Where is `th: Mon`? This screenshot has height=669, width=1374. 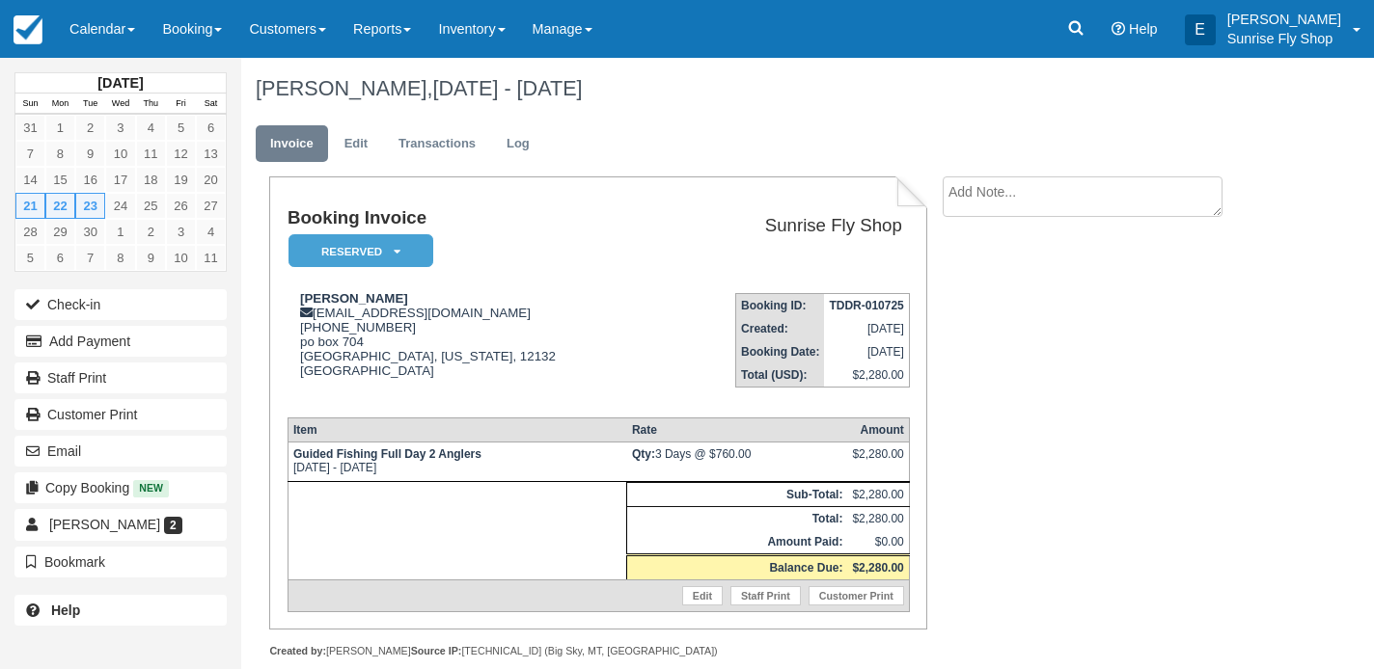 th: Mon is located at coordinates (60, 104).